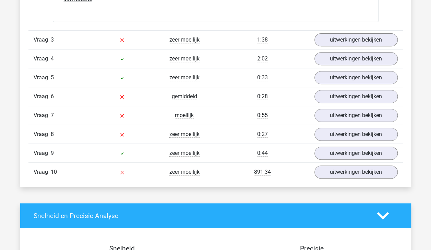 This screenshot has height=250, width=431. Describe the element at coordinates (262, 134) in the screenshot. I see `span: 0:27` at that location.